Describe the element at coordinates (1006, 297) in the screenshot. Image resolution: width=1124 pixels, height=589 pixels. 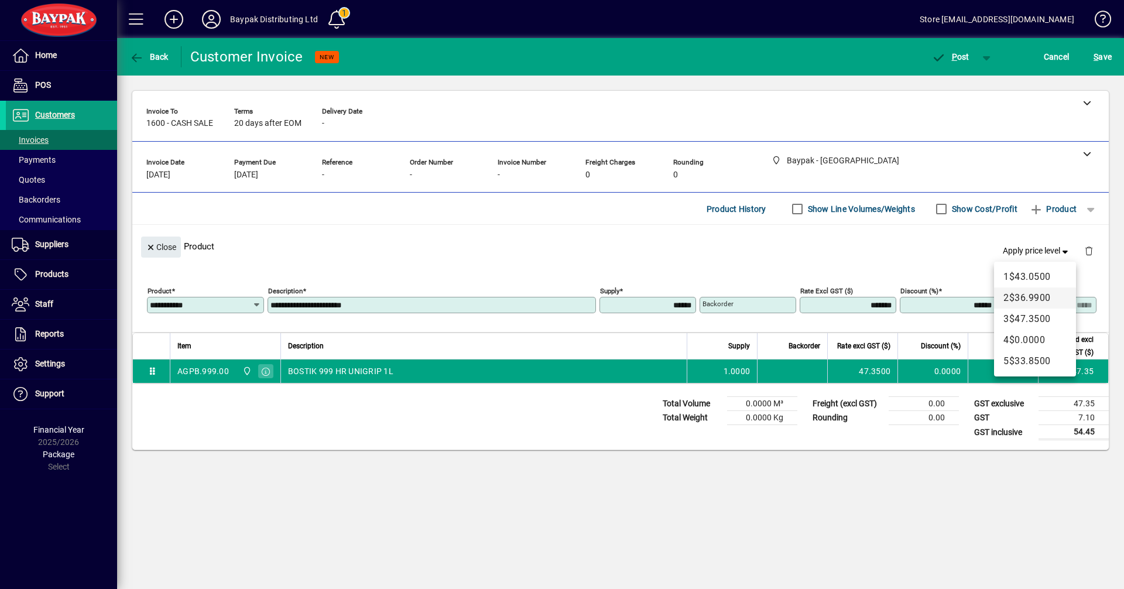
I see `span: 2` at that location.